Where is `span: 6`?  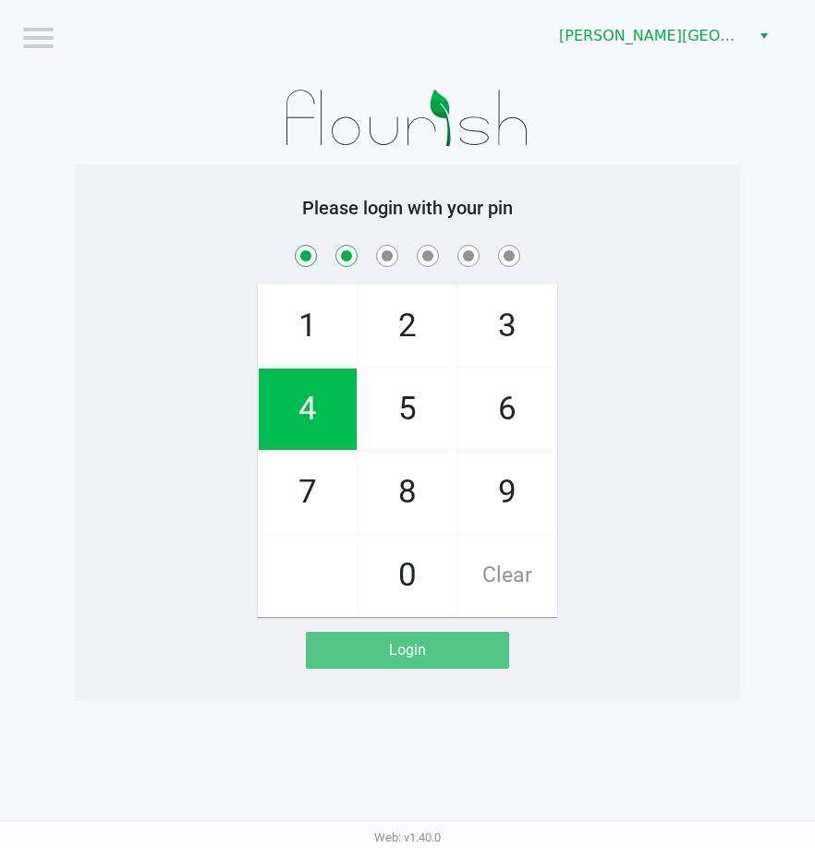 span: 6 is located at coordinates (507, 409).